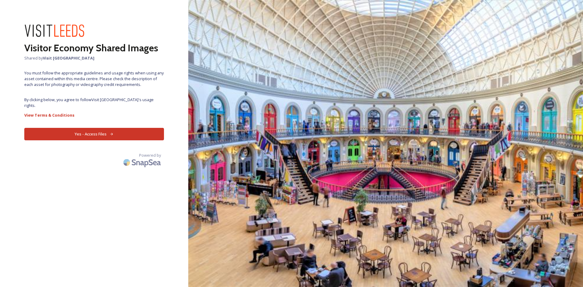 The width and height of the screenshot is (583, 287). What do you see at coordinates (94, 115) in the screenshot?
I see `a: View Terms & Conditions` at bounding box center [94, 115].